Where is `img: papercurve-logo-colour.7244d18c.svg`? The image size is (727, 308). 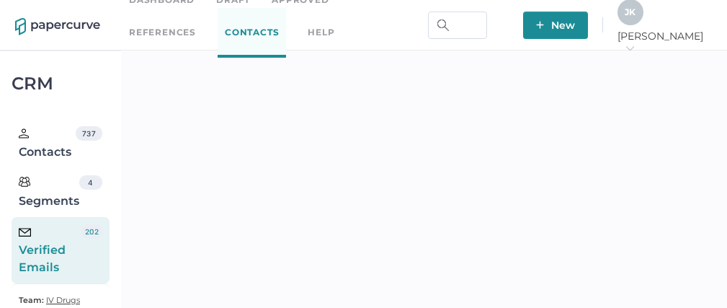 img: papercurve-logo-colour.7244d18c.svg is located at coordinates (58, 27).